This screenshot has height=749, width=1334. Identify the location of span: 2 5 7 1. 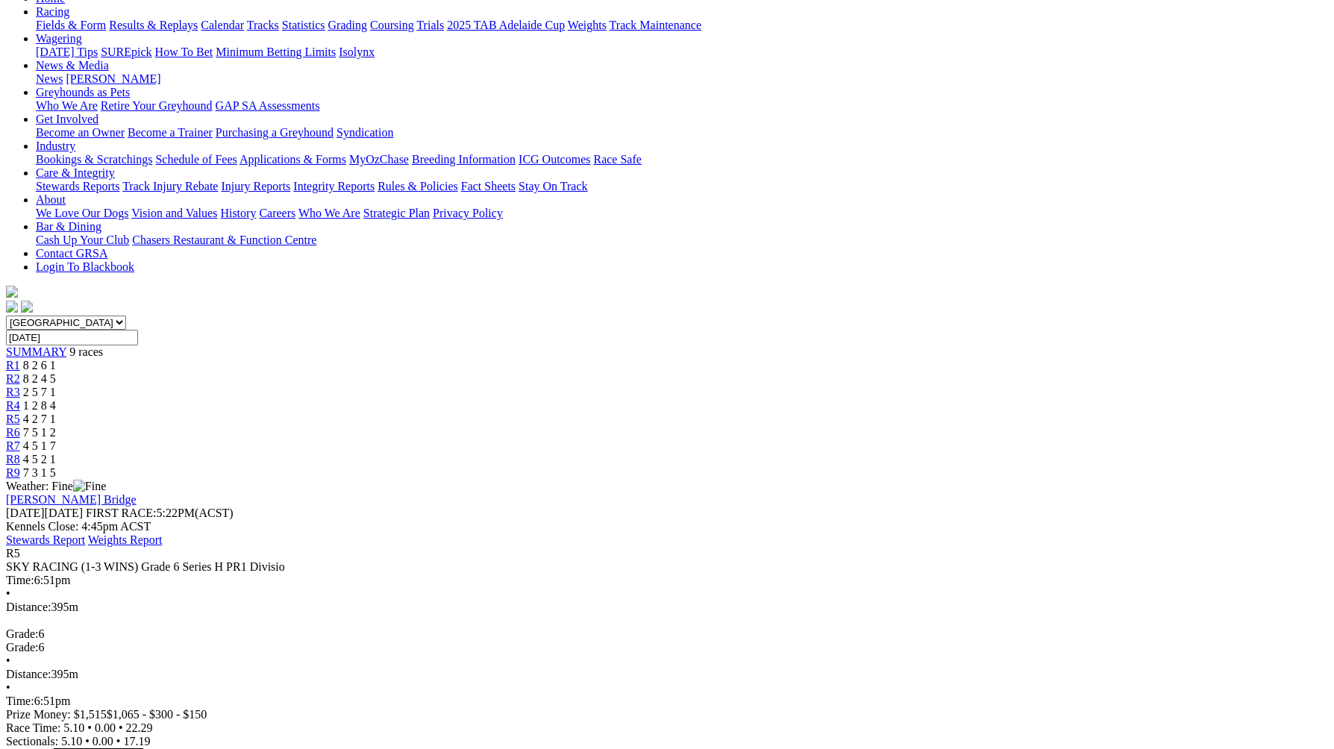
(40, 392).